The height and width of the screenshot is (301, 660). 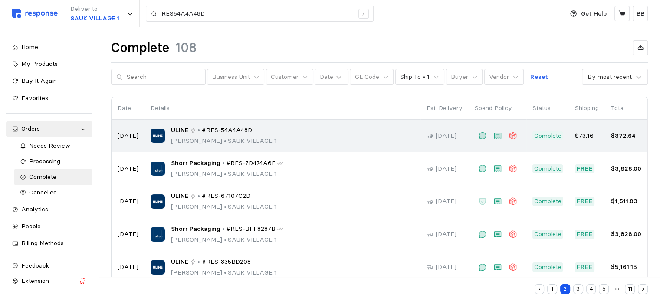 What do you see at coordinates (251, 229) in the screenshot?
I see `span: #RES-BFF8287B` at bounding box center [251, 229].